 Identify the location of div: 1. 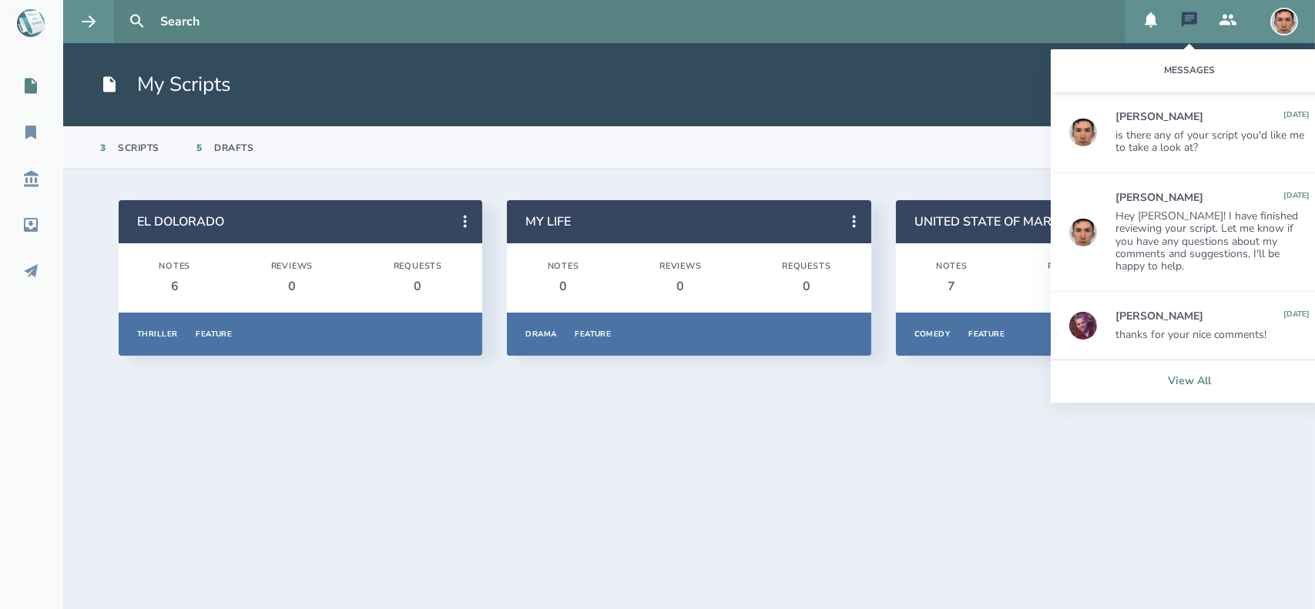
(1069, 287).